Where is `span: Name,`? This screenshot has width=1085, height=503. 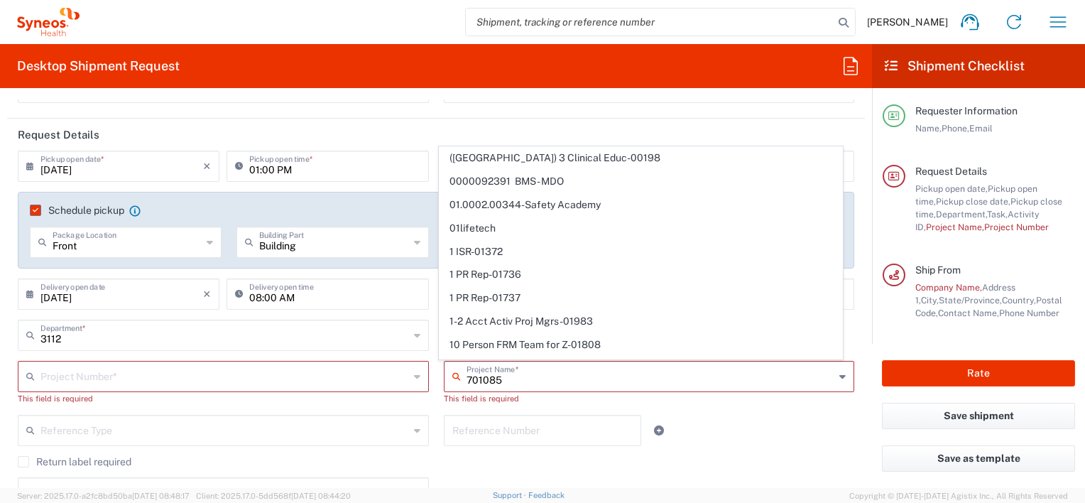
span: Name, is located at coordinates (928, 128).